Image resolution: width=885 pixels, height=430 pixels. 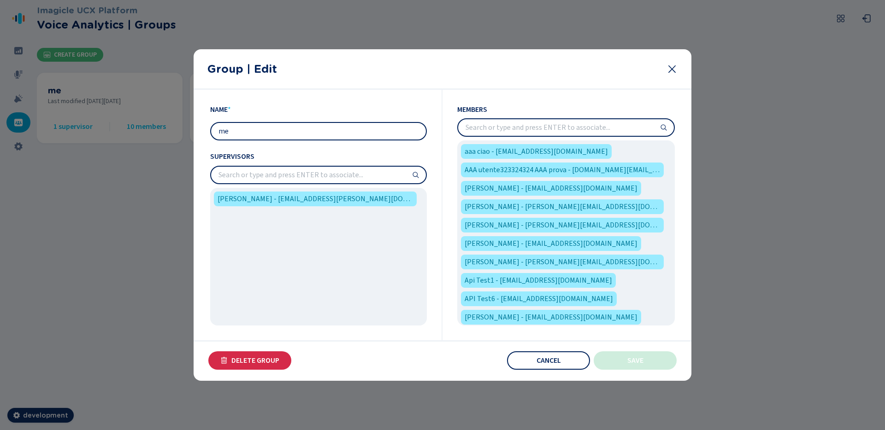 I want to click on span: Cancel, so click(x=548, y=361).